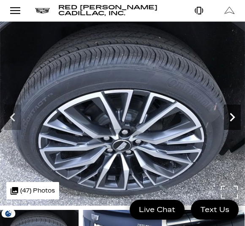 Image resolution: width=245 pixels, height=226 pixels. What do you see at coordinates (215, 209) in the screenshot?
I see `a: Text Us` at bounding box center [215, 209].